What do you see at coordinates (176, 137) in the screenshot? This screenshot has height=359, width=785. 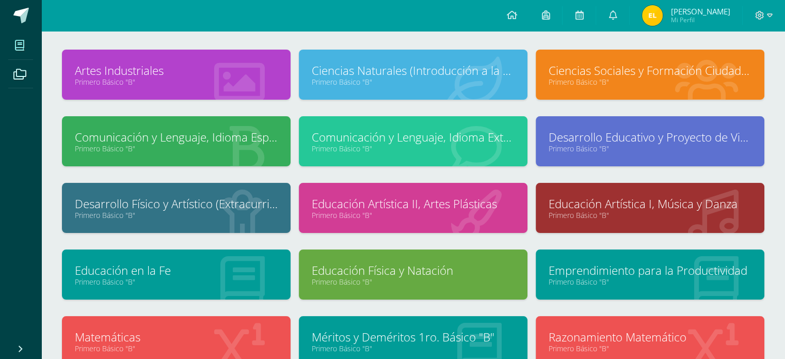 I see `a: Comunicación y Lenguaje, Idioma Español` at bounding box center [176, 137].